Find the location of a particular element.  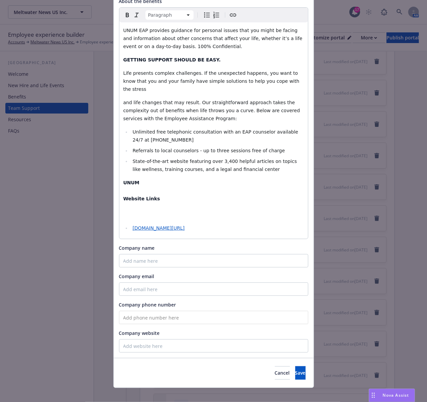

button: Bold is located at coordinates (127, 15).